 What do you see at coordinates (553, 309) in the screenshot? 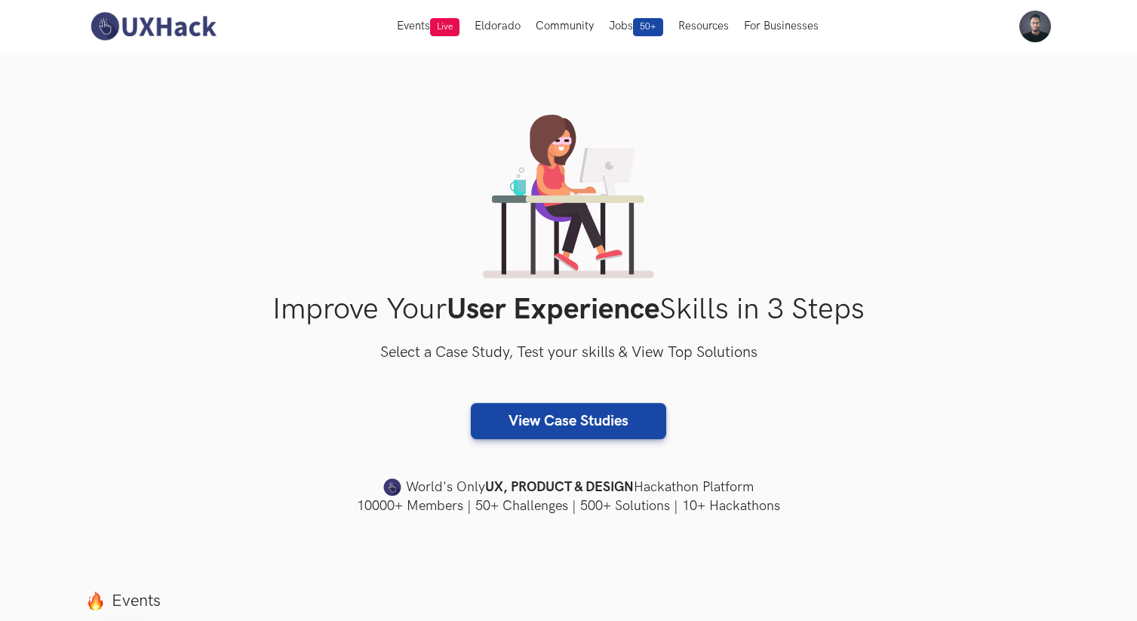
I see `strong: User Experience` at bounding box center [553, 309].